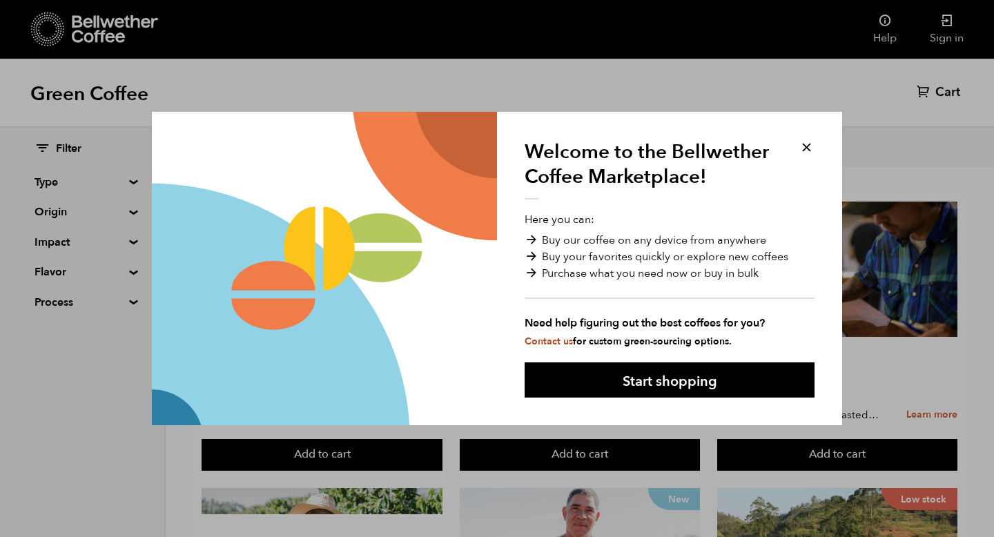 Image resolution: width=994 pixels, height=537 pixels. Describe the element at coordinates (670, 257) in the screenshot. I see `li: Buy your favorites quickly or explore new coffees` at that location.